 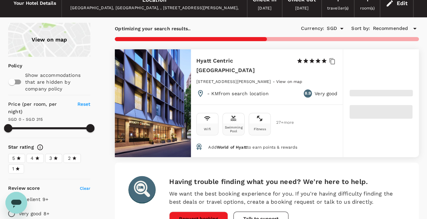 What do you see at coordinates (21, 147) in the screenshot?
I see `h6: Star rating` at bounding box center [21, 147].